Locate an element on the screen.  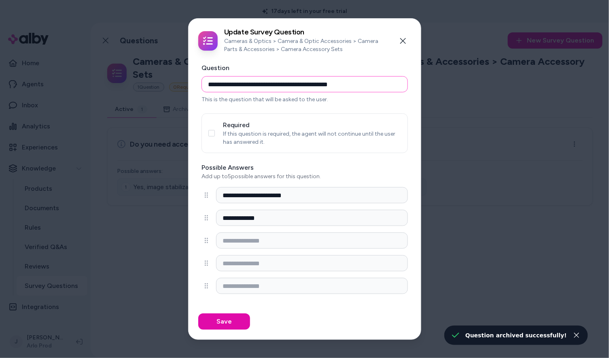
p: If this question is required, the agent will not continue until the user has answered it. is located at coordinates (312, 138).